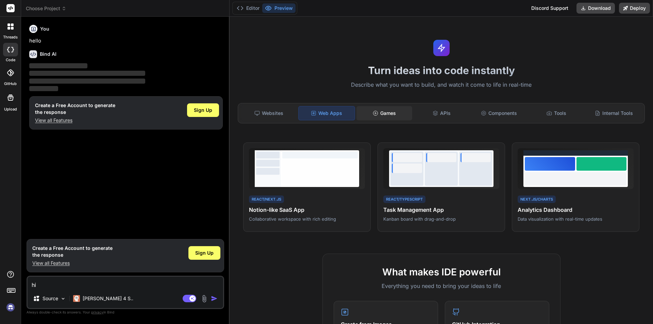  What do you see at coordinates (307, 210) in the screenshot?
I see `h4: Notion-like SaaS App` at bounding box center [307, 210].